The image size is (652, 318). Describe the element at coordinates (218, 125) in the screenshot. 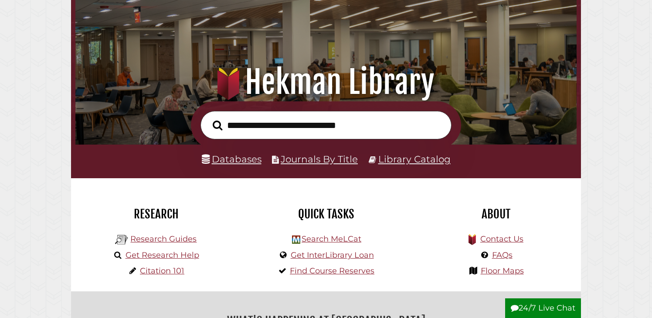

I see `button: Search` at that location.